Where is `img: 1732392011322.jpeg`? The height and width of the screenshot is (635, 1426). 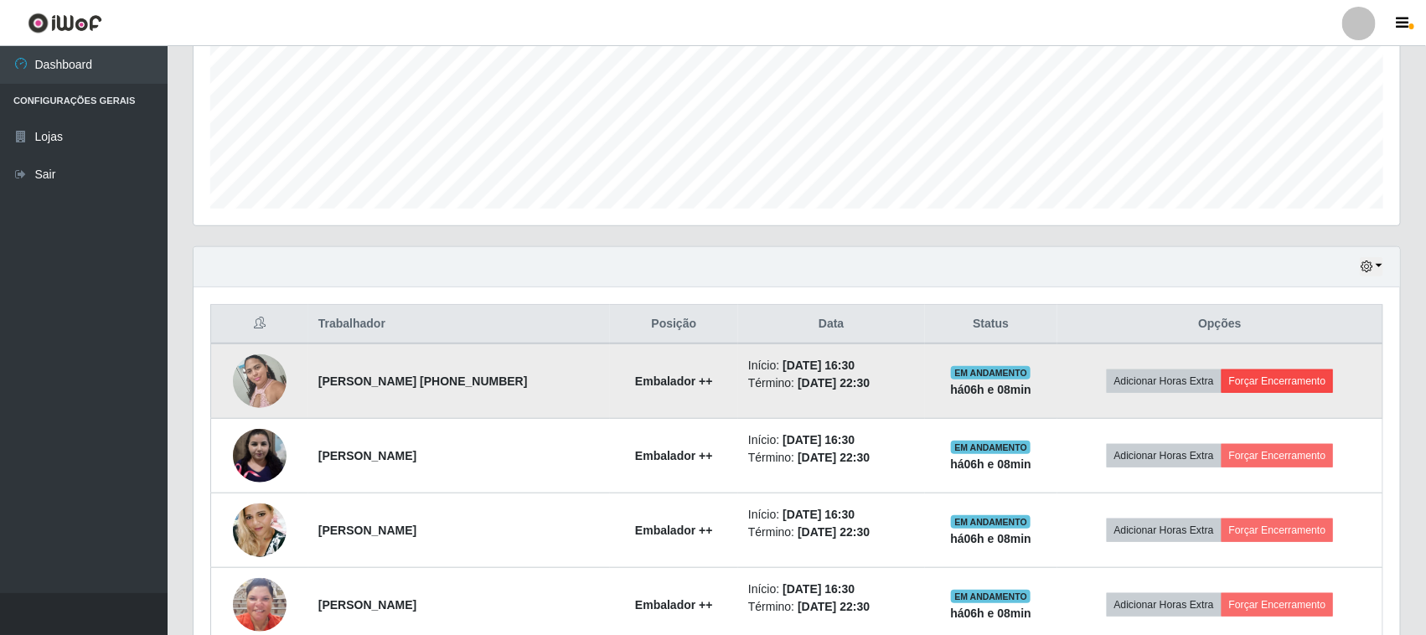 img: 1732392011322.jpeg is located at coordinates (260, 605).